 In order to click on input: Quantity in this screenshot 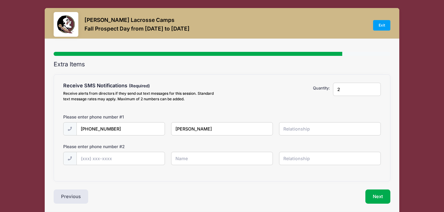, I will do `click(357, 89)`.